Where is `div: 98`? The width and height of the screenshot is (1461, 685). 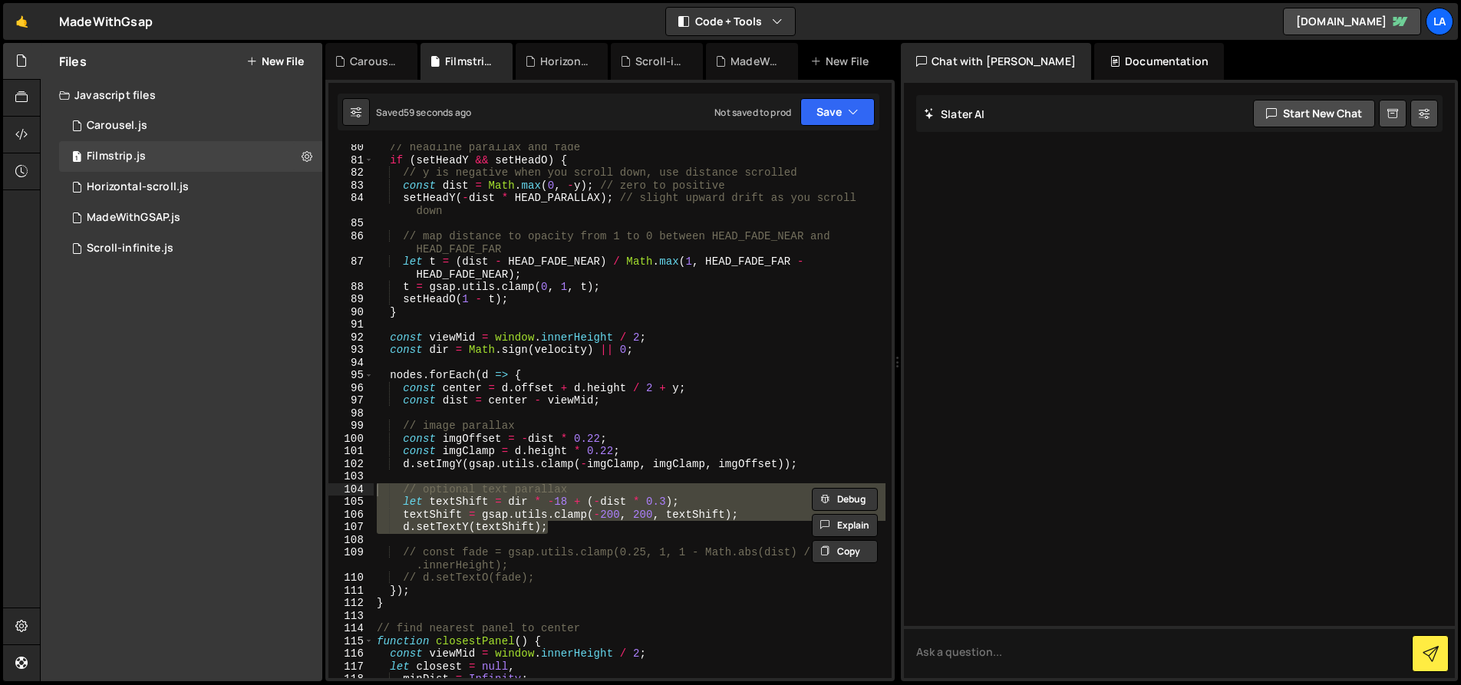
div: 98 is located at coordinates (351, 414).